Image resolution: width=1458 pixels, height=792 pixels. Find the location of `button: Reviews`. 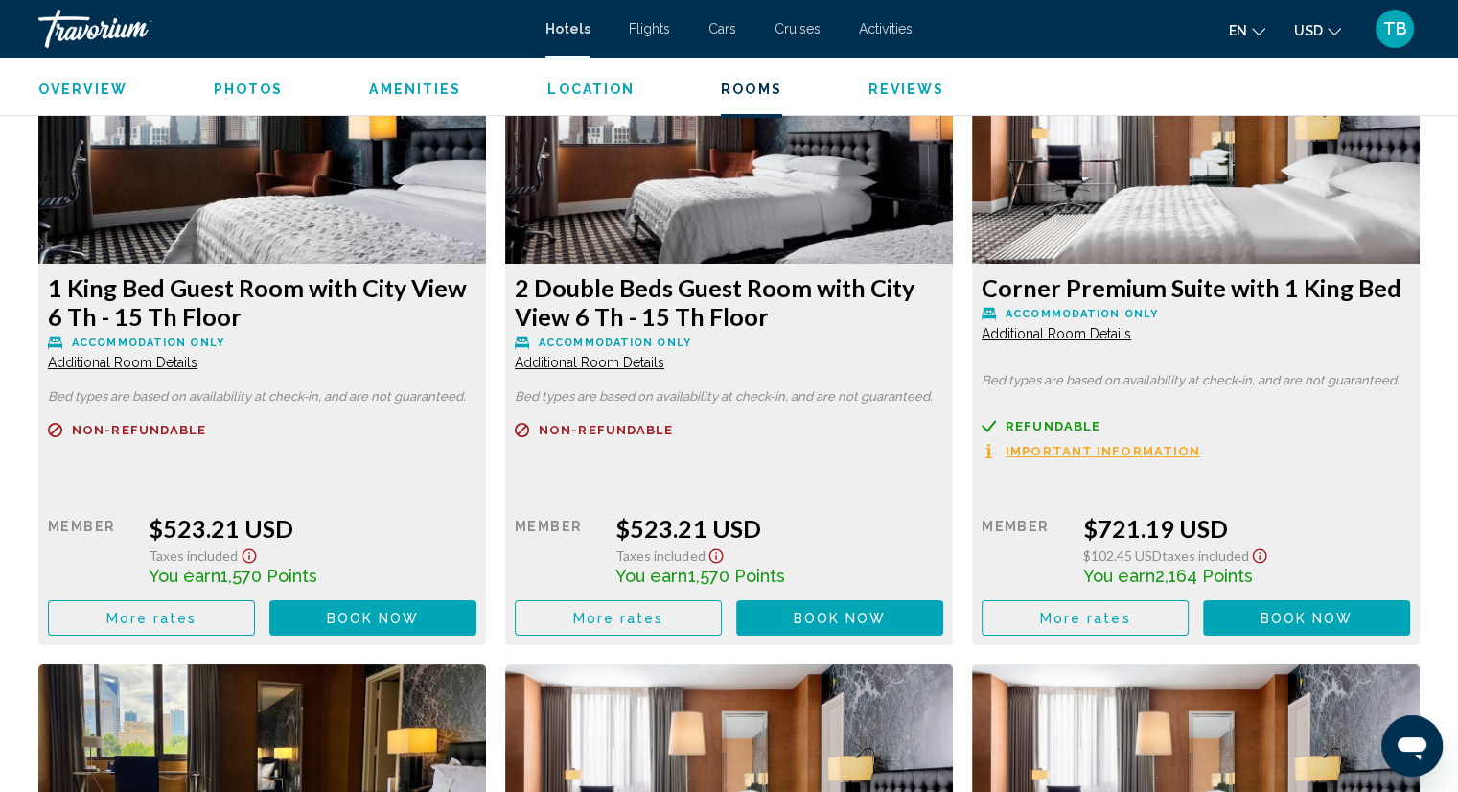

button: Reviews is located at coordinates (907, 89).